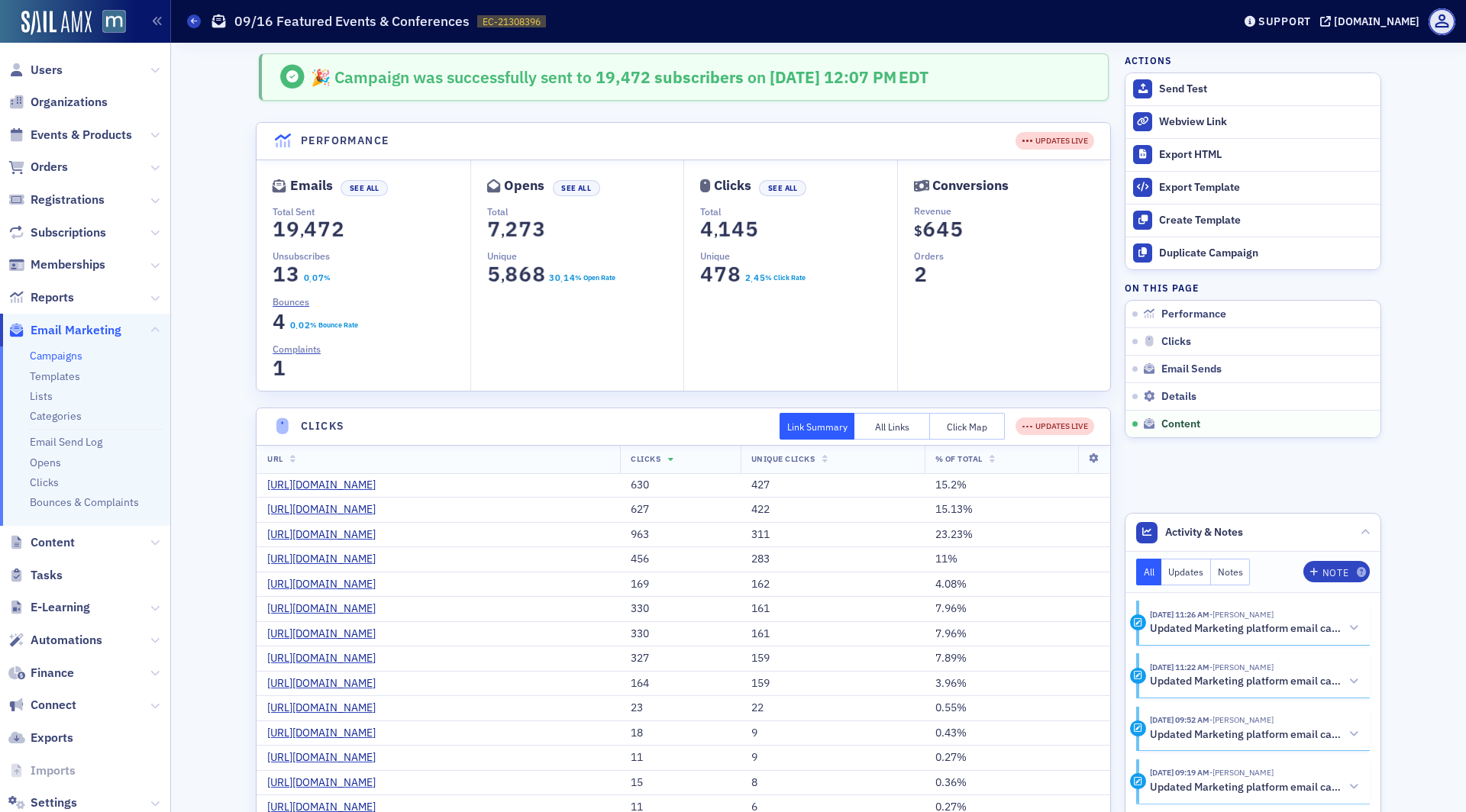 This screenshot has height=812, width=1466. What do you see at coordinates (679, 609) in the screenshot?
I see `div: 330` at bounding box center [679, 609].